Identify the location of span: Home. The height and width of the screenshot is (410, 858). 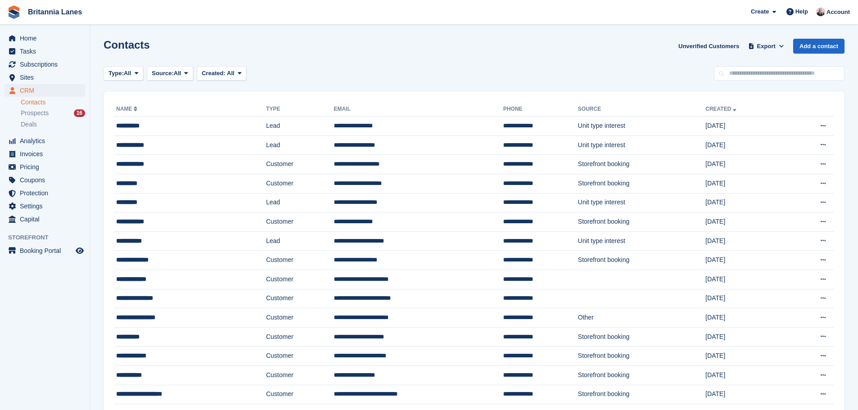
(47, 38).